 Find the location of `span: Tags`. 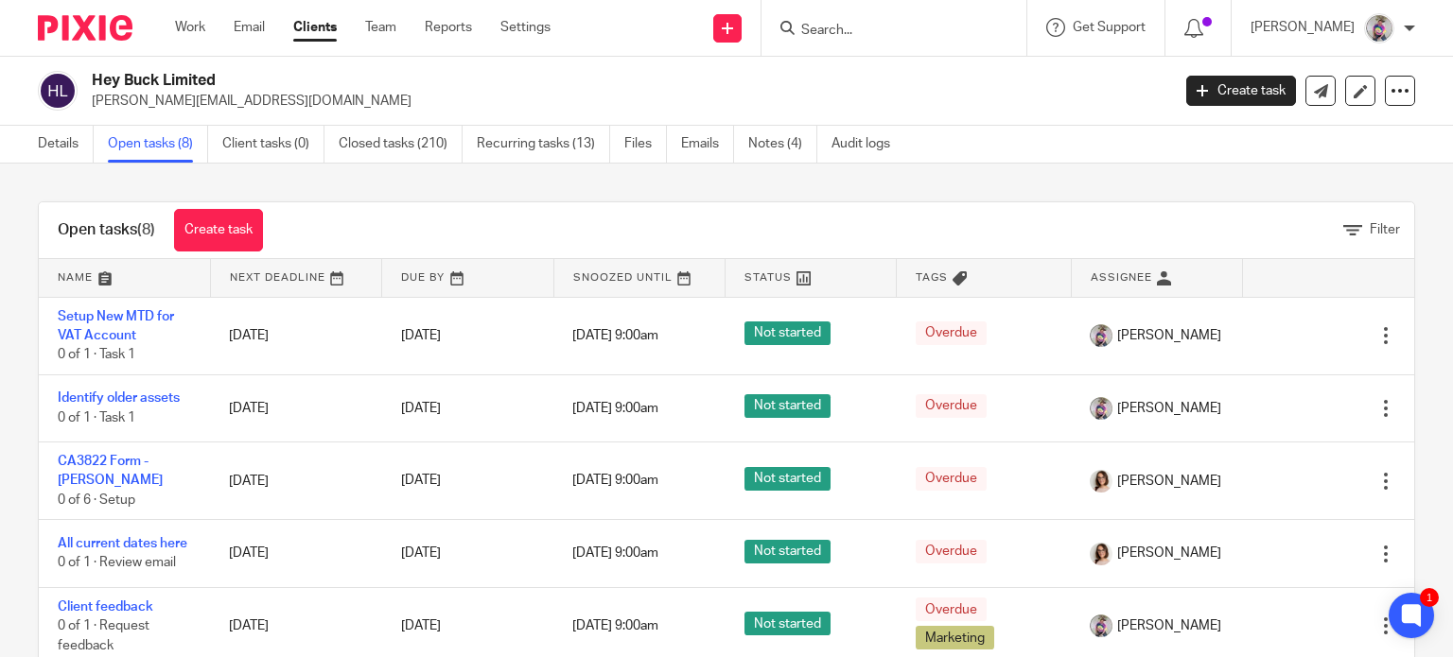

span: Tags is located at coordinates (932, 277).